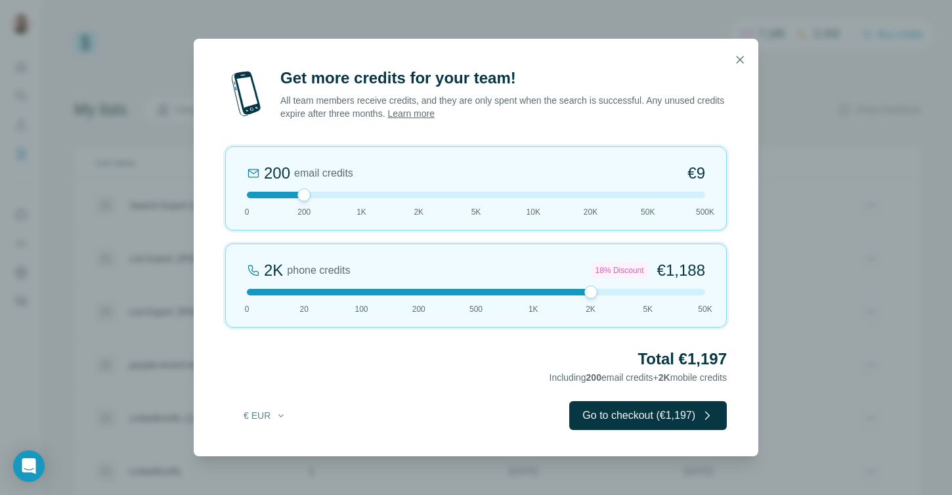 This screenshot has width=952, height=495. I want to click on span: 500K, so click(705, 212).